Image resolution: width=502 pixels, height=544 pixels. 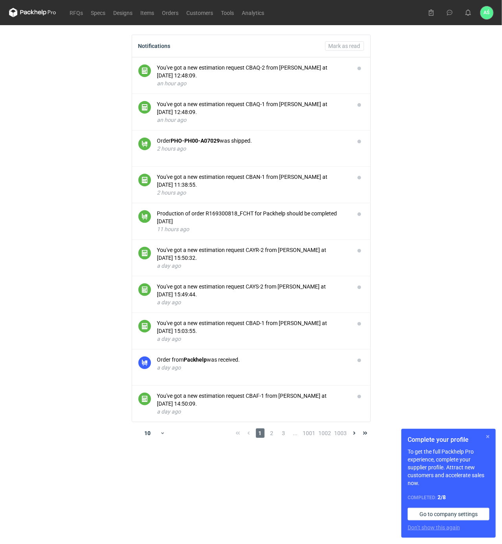 I want to click on a: Orders, so click(x=171, y=13).